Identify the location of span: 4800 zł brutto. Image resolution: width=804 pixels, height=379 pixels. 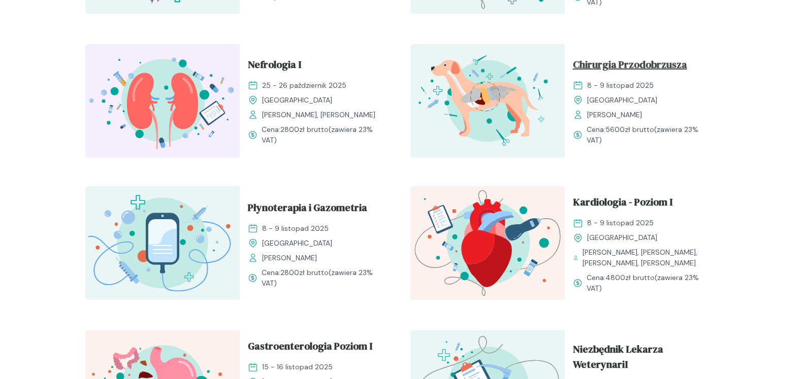
(630, 278).